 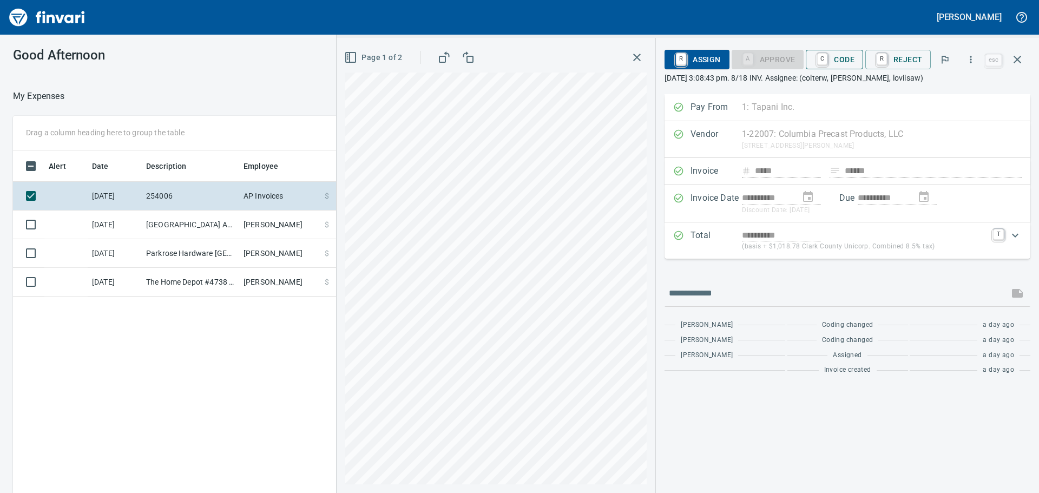 I want to click on span: Assigned, so click(x=847, y=355).